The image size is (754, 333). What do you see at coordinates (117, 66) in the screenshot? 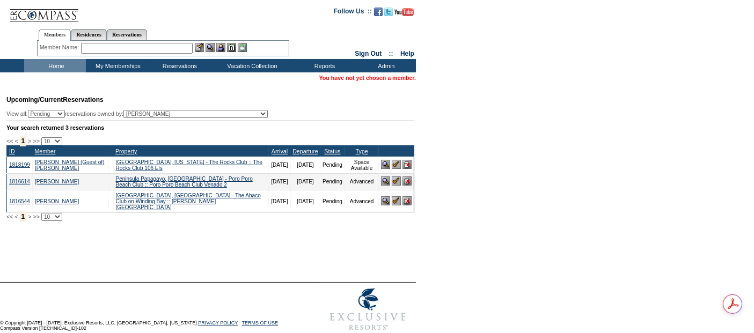
I see `td: My Memberships` at bounding box center [117, 66].